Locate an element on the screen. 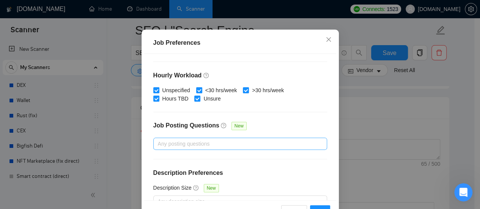 This screenshot has height=209, width=480. div: Job Preferences is located at coordinates (240, 43).